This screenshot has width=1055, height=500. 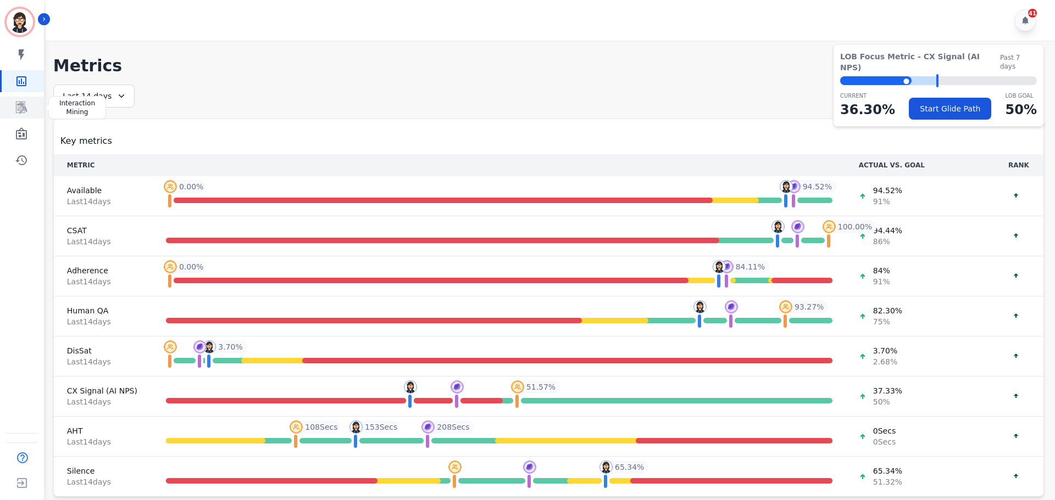 What do you see at coordinates (920, 165) in the screenshot?
I see `th: ACTUAL VS. GOAL` at bounding box center [920, 165].